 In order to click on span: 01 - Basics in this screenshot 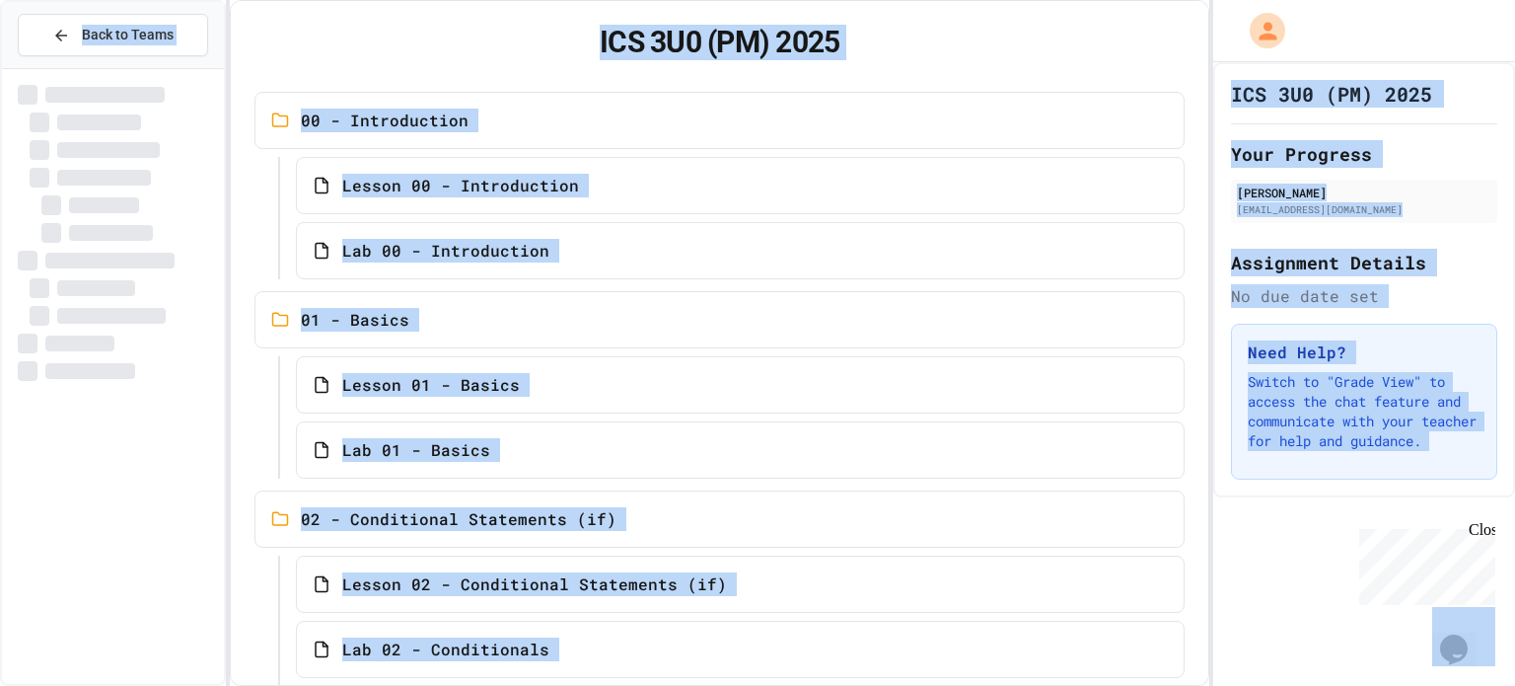, I will do `click(355, 320)`.